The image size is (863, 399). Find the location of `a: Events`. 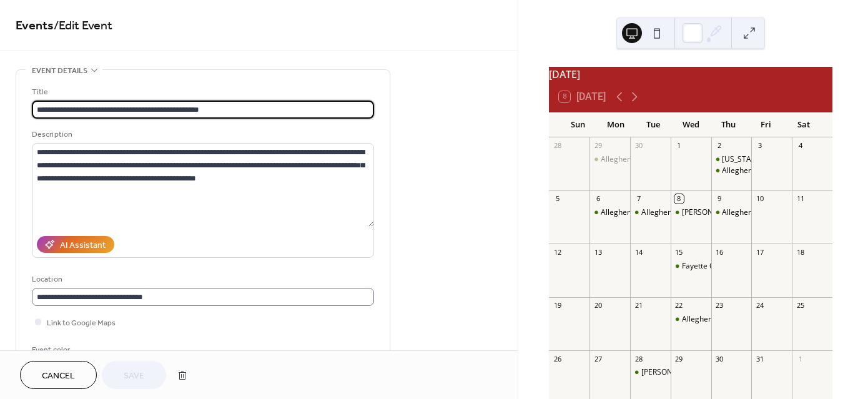

a: Events is located at coordinates (34, 26).